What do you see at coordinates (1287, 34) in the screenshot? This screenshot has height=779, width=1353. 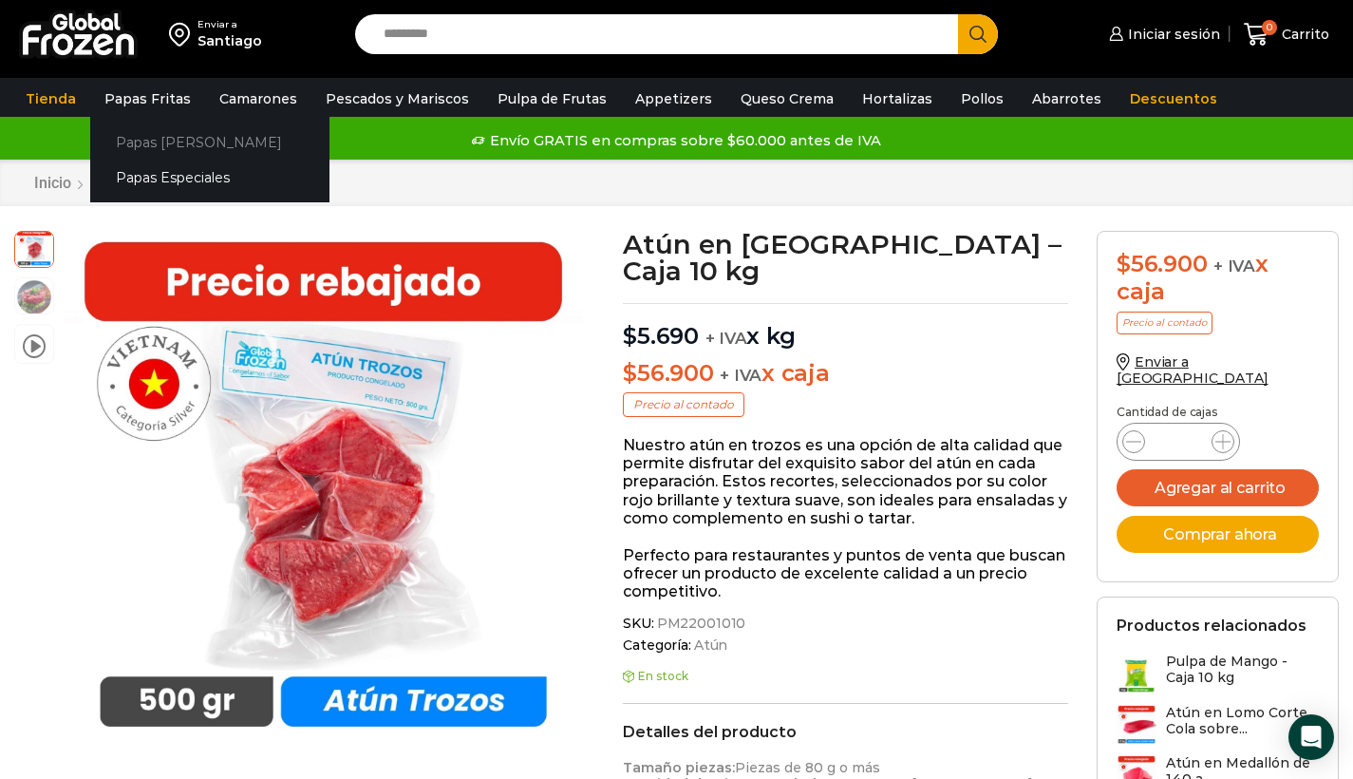 I see `a: 0 Carrito` at bounding box center [1287, 34].